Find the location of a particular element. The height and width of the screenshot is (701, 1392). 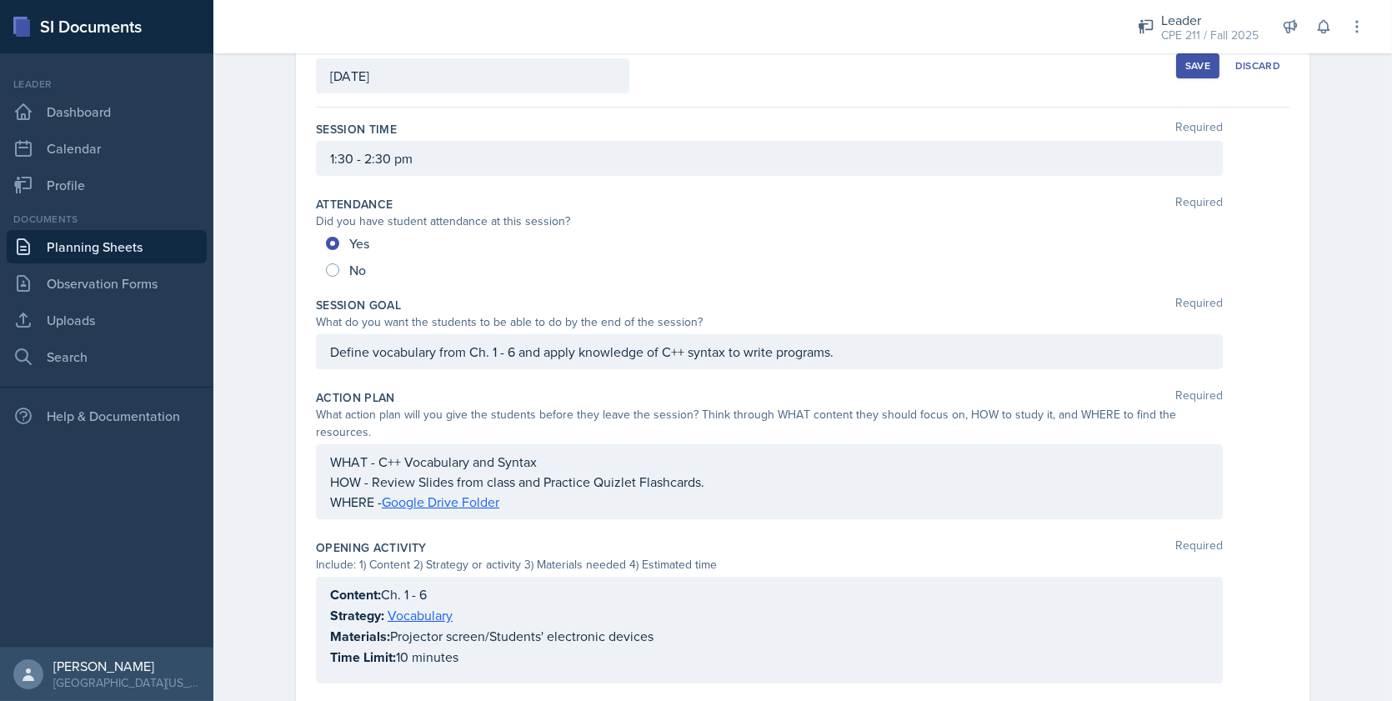

a: Vocabulary is located at coordinates (420, 615).